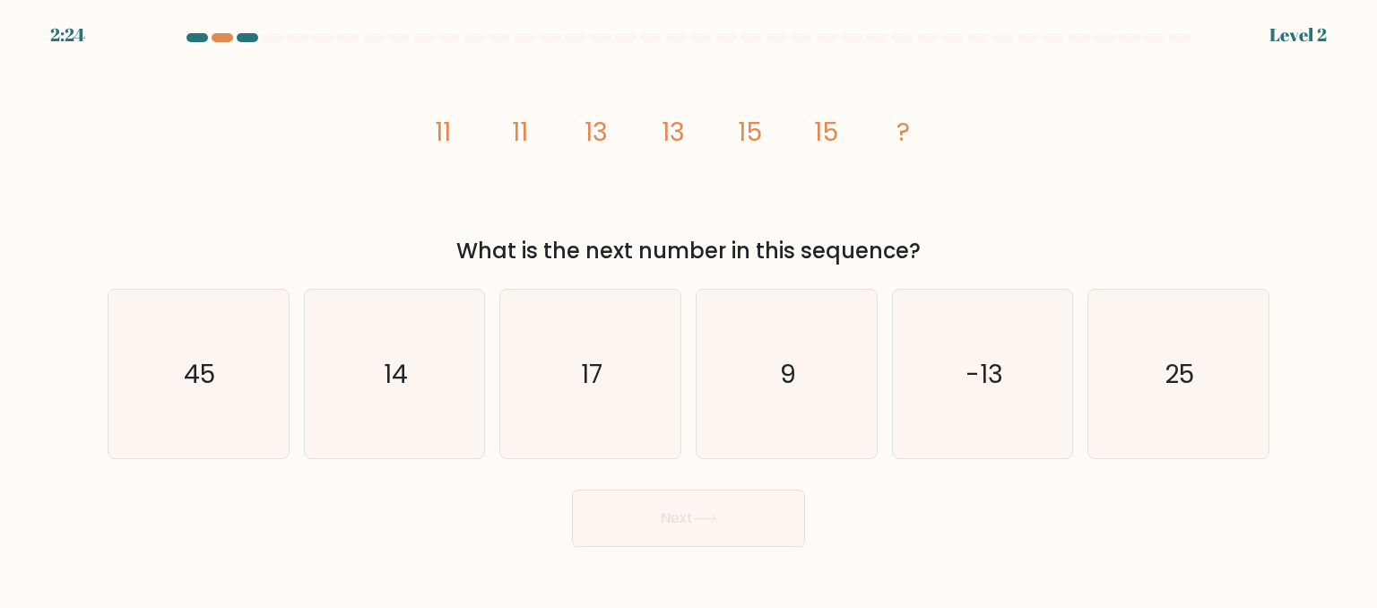 Image resolution: width=1377 pixels, height=608 pixels. I want to click on text: 25, so click(1180, 373).